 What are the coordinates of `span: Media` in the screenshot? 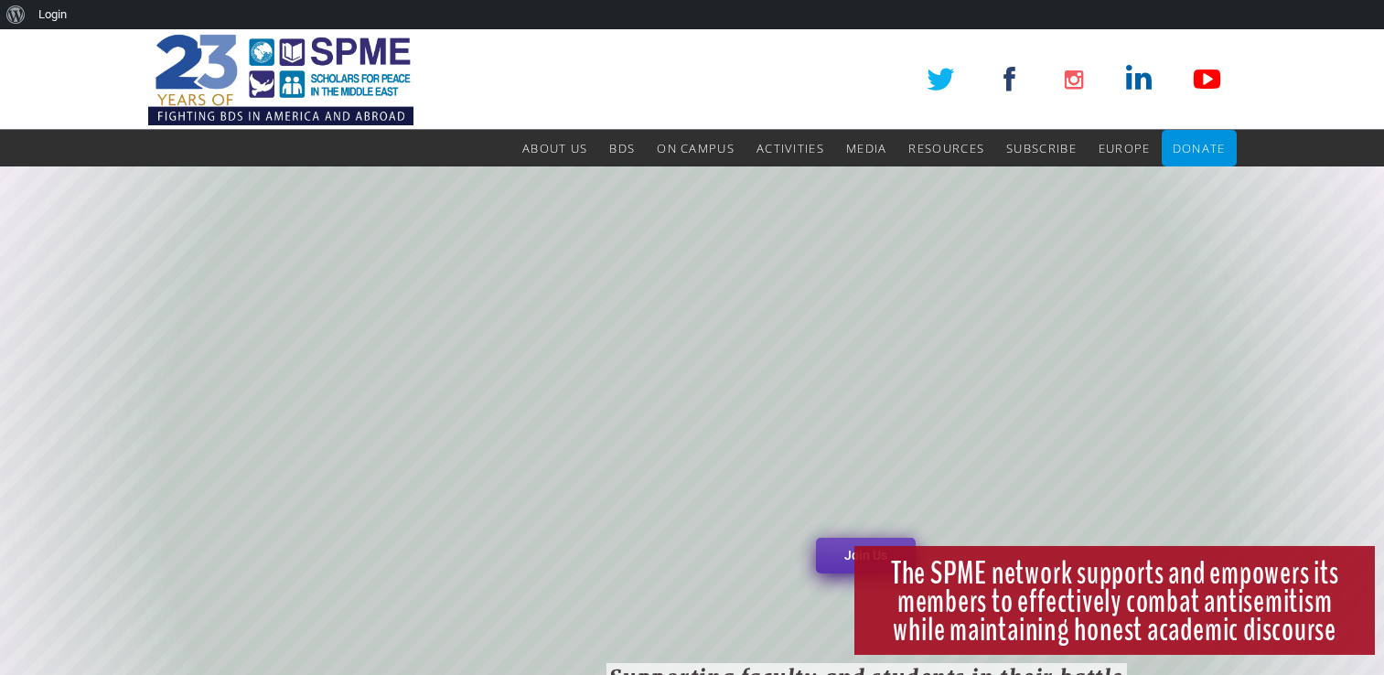 It's located at (866, 148).